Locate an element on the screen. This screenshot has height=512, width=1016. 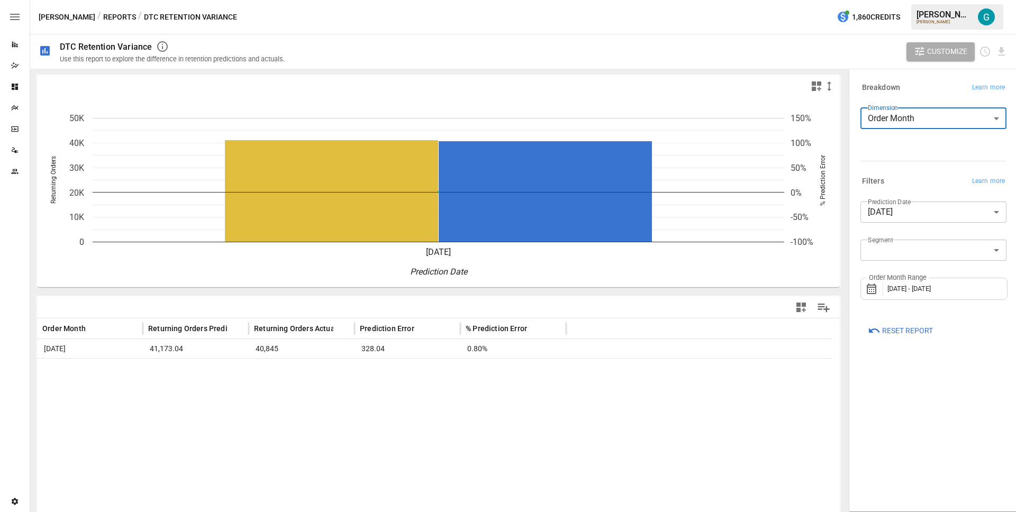
span: 1,860 Credits is located at coordinates (876, 17).